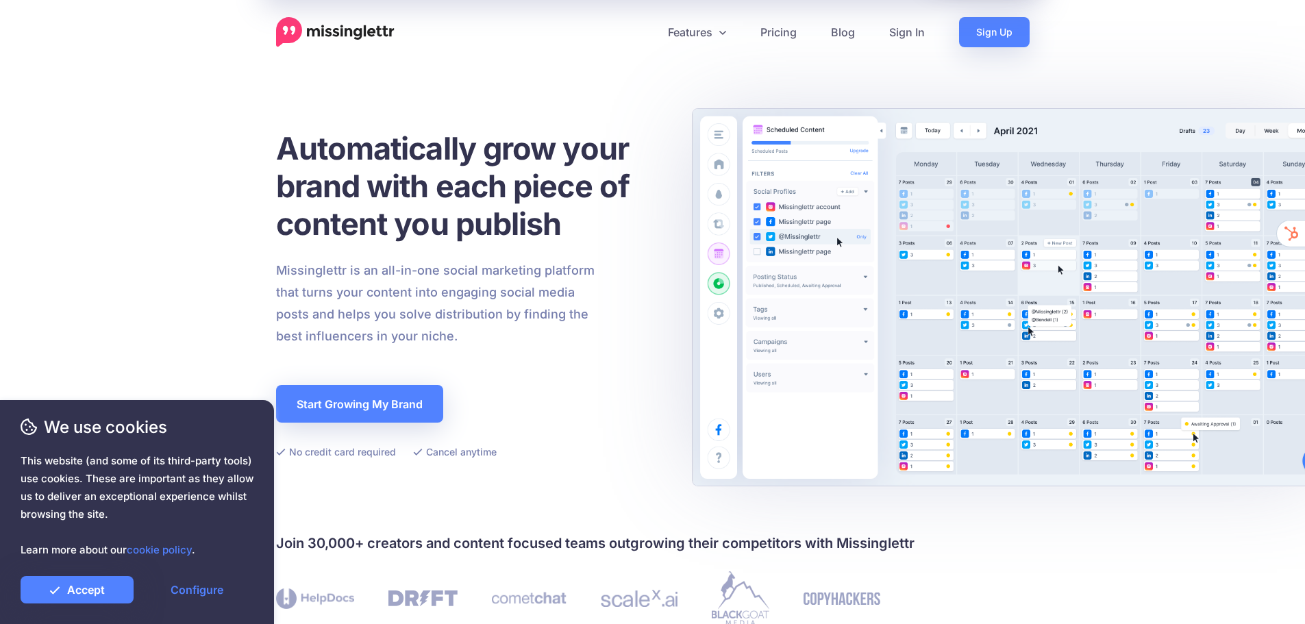  I want to click on a: Sign In, so click(907, 32).